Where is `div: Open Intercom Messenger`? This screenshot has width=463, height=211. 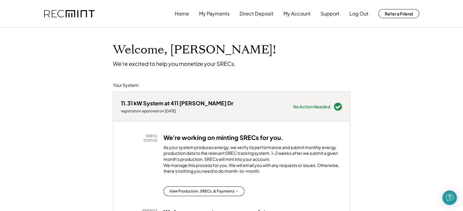
div: Open Intercom Messenger is located at coordinates (449, 198).